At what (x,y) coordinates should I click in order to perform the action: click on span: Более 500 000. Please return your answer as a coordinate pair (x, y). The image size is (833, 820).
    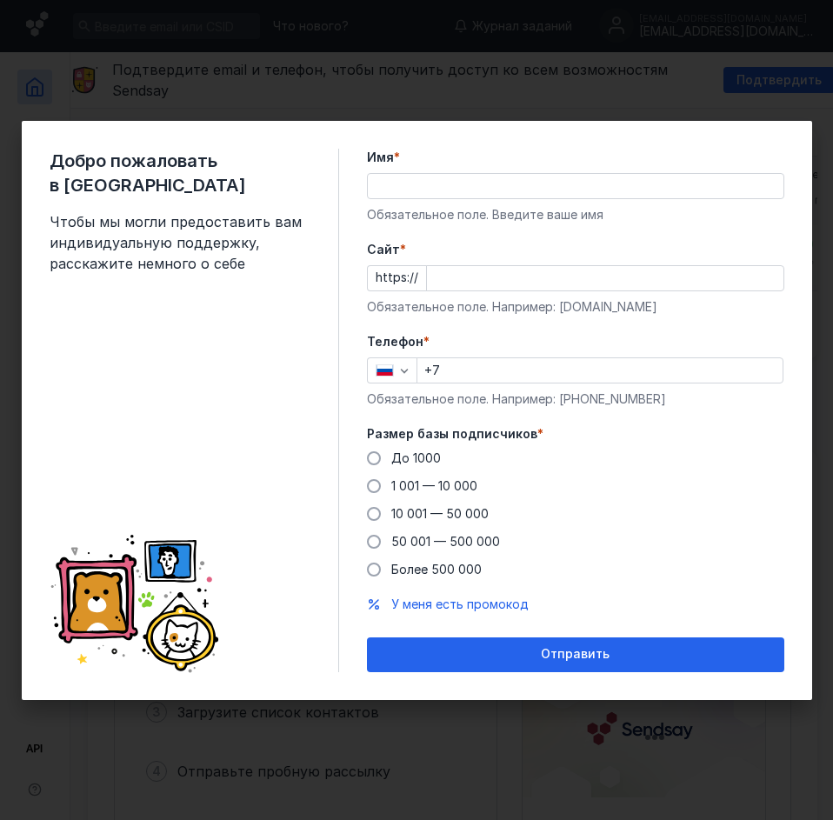
    Looking at the image, I should click on (437, 569).